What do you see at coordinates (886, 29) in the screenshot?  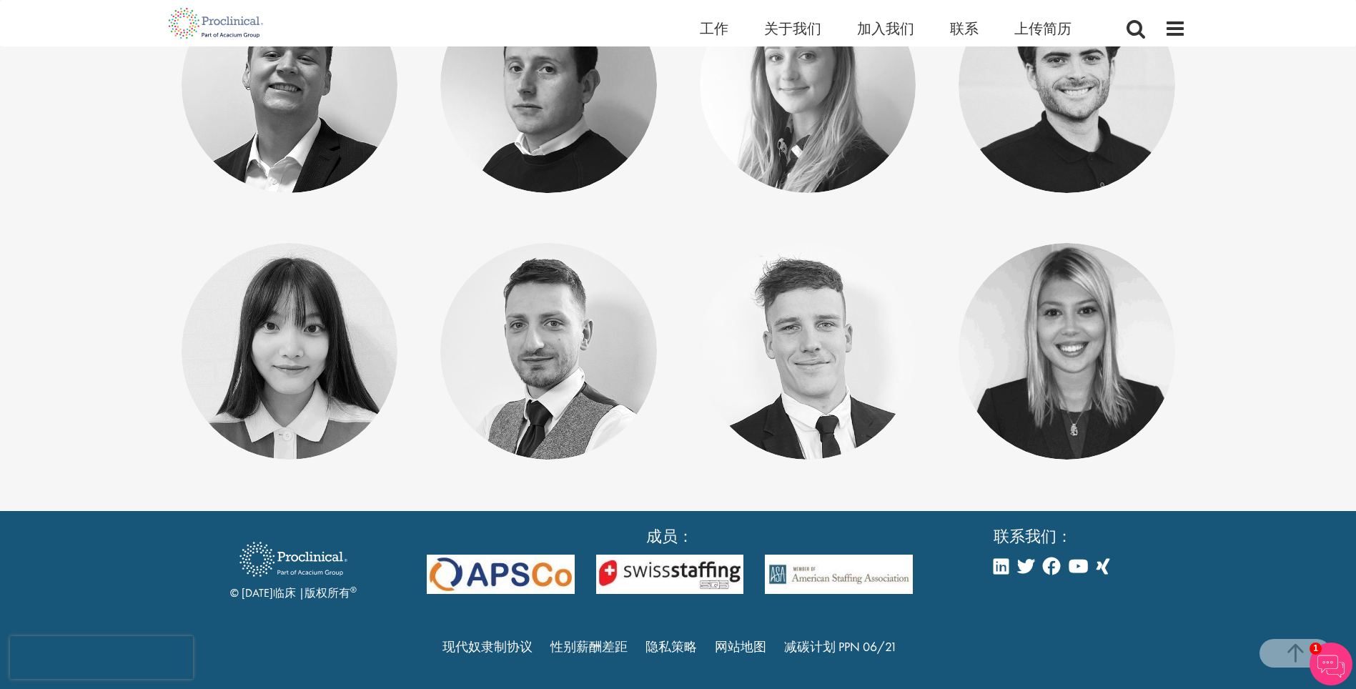 I see `span: 加入我们` at bounding box center [886, 29].